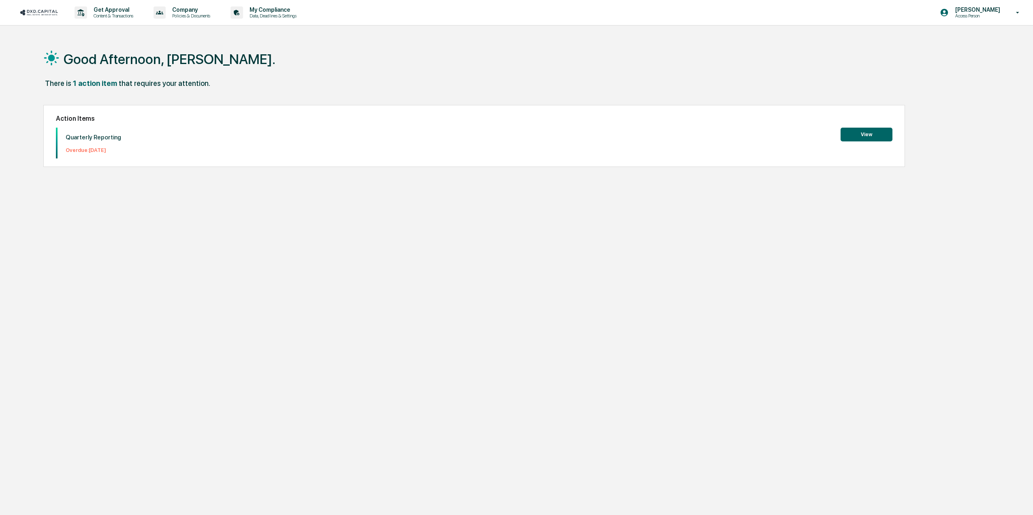 The image size is (1033, 515). What do you see at coordinates (272, 10) in the screenshot?
I see `p: My Compliance` at bounding box center [272, 10].